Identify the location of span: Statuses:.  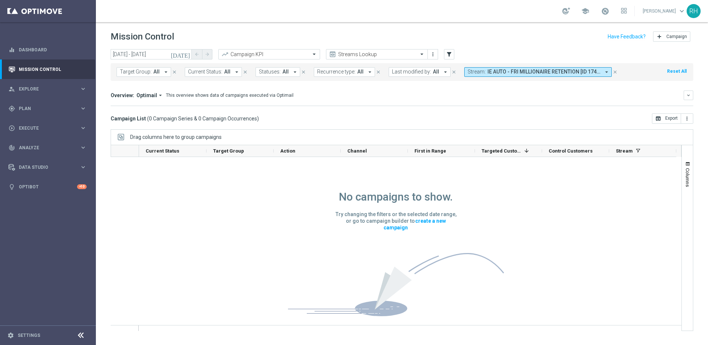
(270, 72).